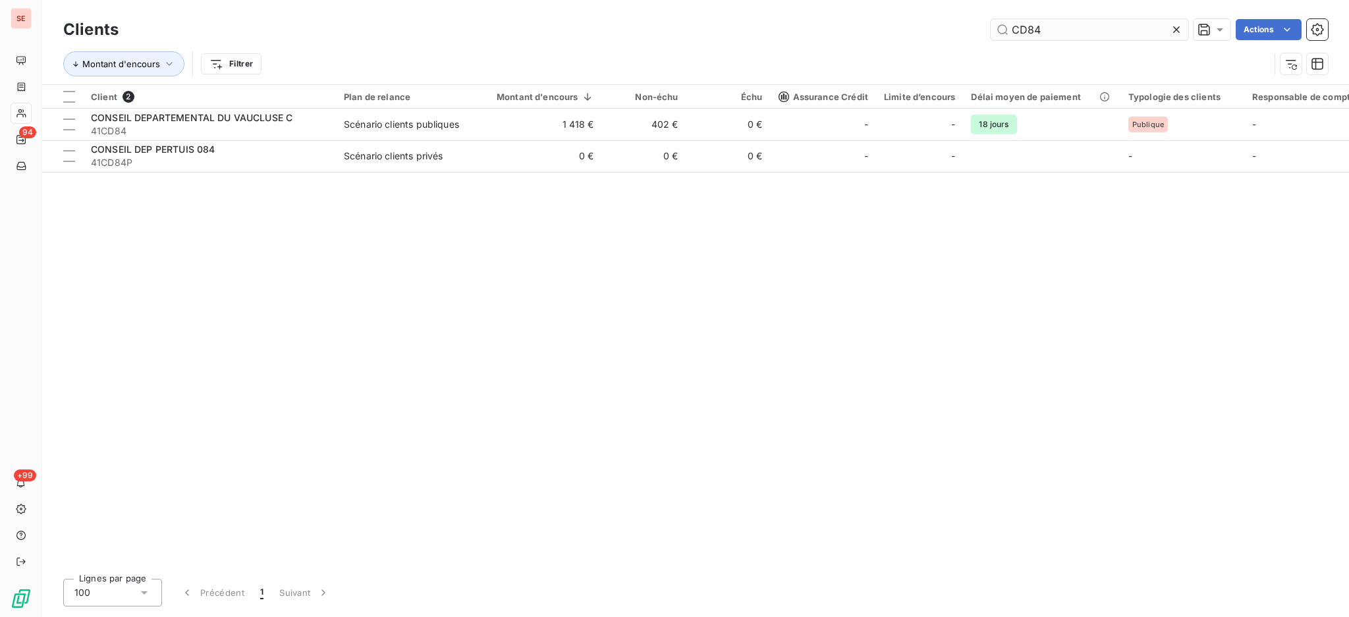 Image resolution: width=1349 pixels, height=617 pixels. I want to click on div: Typologie des clients, so click(1182, 97).